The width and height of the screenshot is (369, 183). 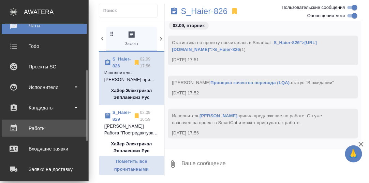 I want to click on span: Исполнитель принял предложение по работе . Он уже назначен на проект в SmartCat и может приступат..., so click(x=248, y=119).